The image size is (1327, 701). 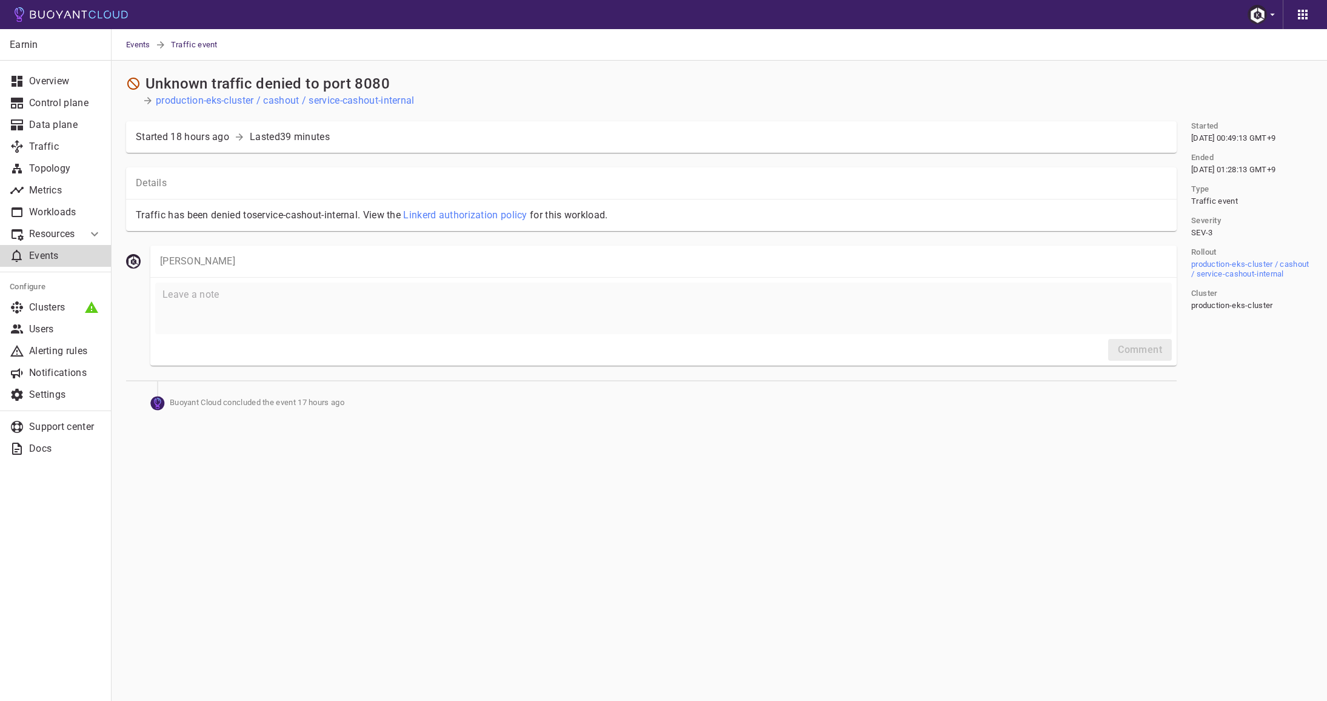 What do you see at coordinates (53, 234) in the screenshot?
I see `p: Resources` at bounding box center [53, 234].